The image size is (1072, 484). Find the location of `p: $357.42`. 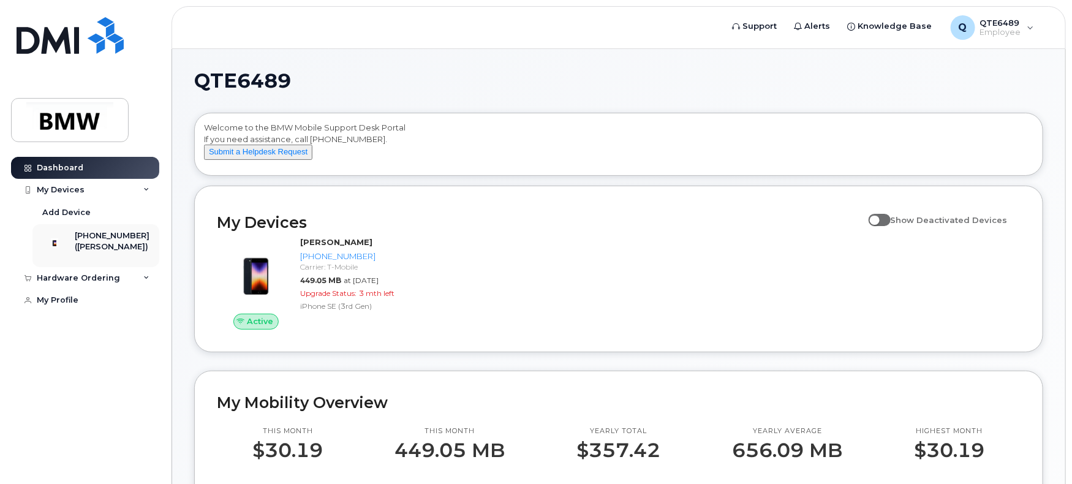

p: $357.42 is located at coordinates (619, 450).